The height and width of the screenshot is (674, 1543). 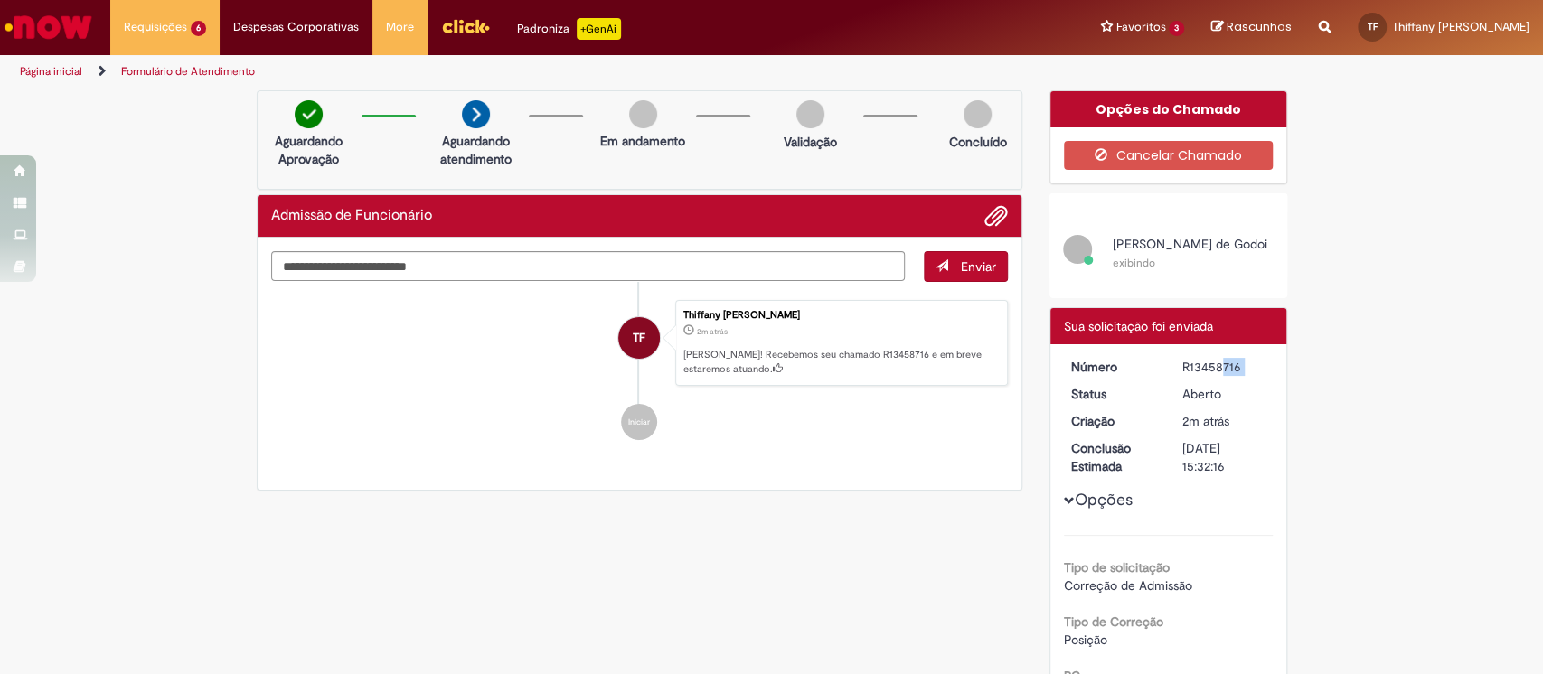 I want to click on b: Tipo de Correção, so click(x=1114, y=622).